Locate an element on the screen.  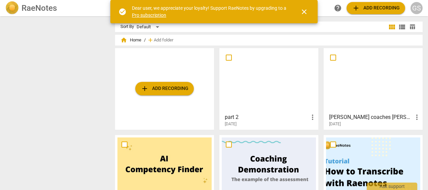
div: Ask support is located at coordinates (392, 186).